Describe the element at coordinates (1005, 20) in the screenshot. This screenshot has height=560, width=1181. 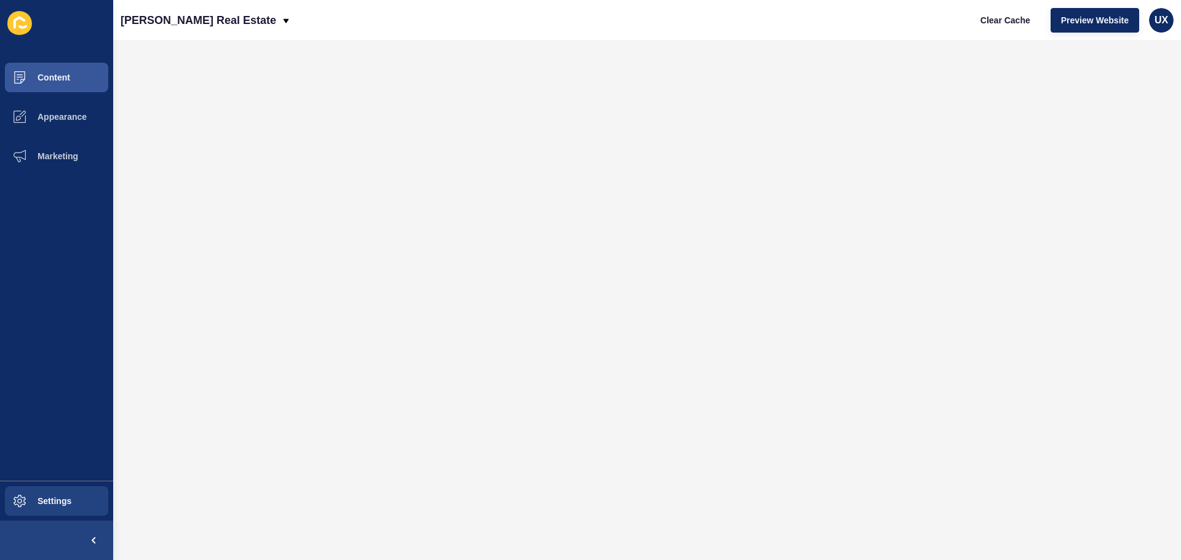
I see `button: Clear Cache` at that location.